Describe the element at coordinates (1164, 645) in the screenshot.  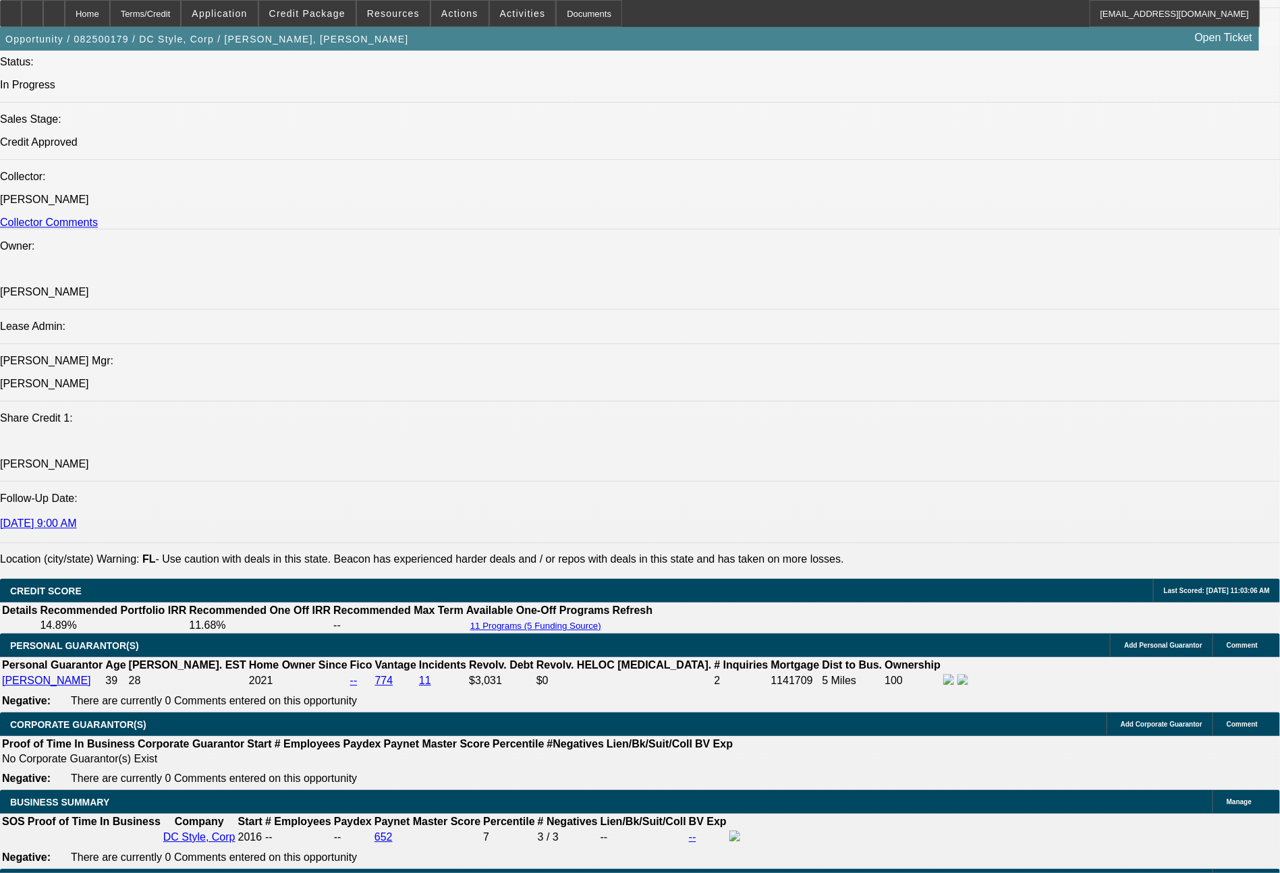
I see `span: Add Personal Guarantor` at that location.